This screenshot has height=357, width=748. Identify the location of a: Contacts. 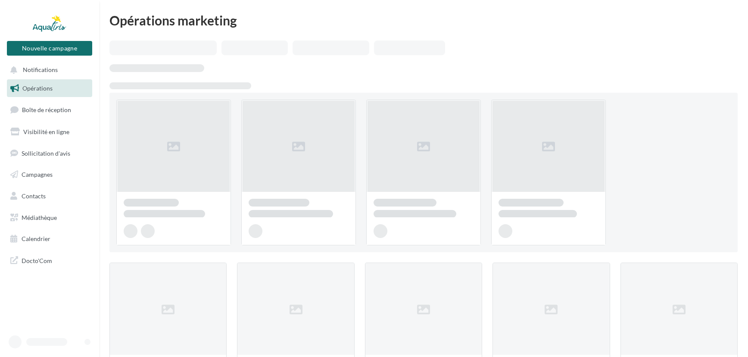
(50, 196).